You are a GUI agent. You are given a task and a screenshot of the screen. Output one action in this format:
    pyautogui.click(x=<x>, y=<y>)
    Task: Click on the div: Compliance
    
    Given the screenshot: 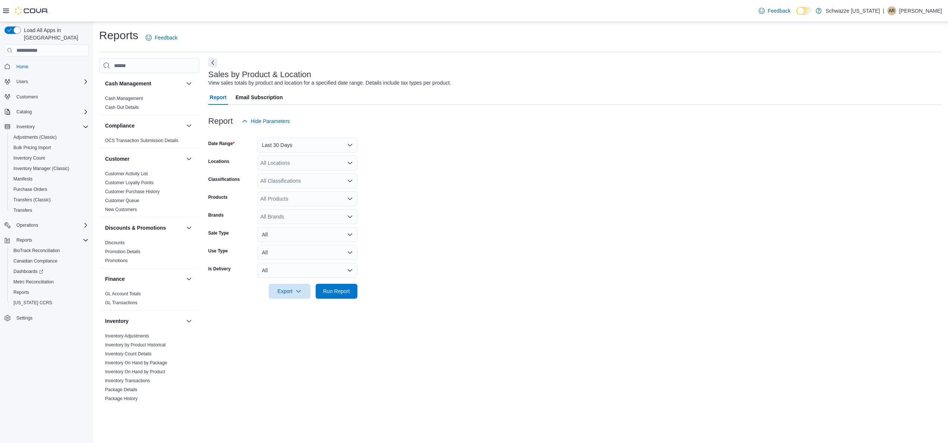 What is the action you would take?
    pyautogui.click(x=149, y=142)
    